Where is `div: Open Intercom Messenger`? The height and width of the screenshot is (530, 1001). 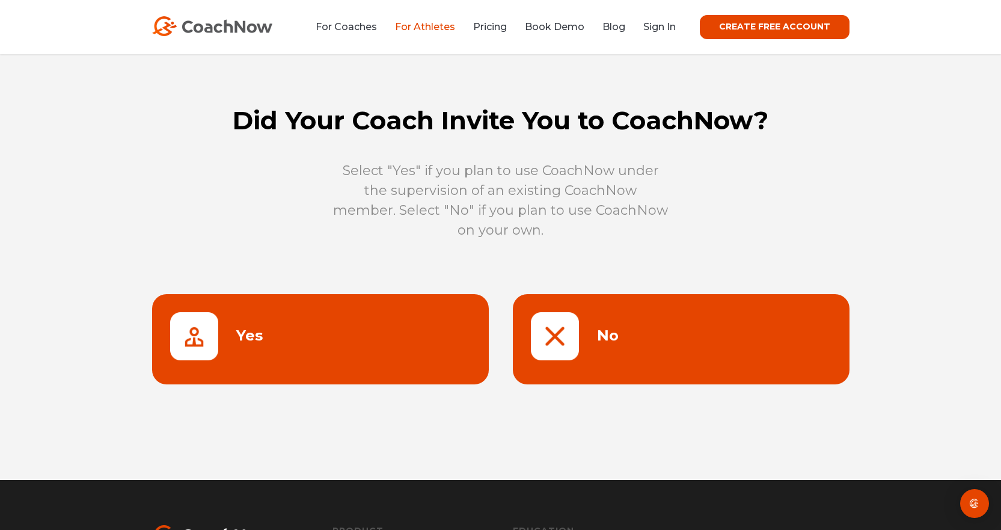
div: Open Intercom Messenger is located at coordinates (974, 503).